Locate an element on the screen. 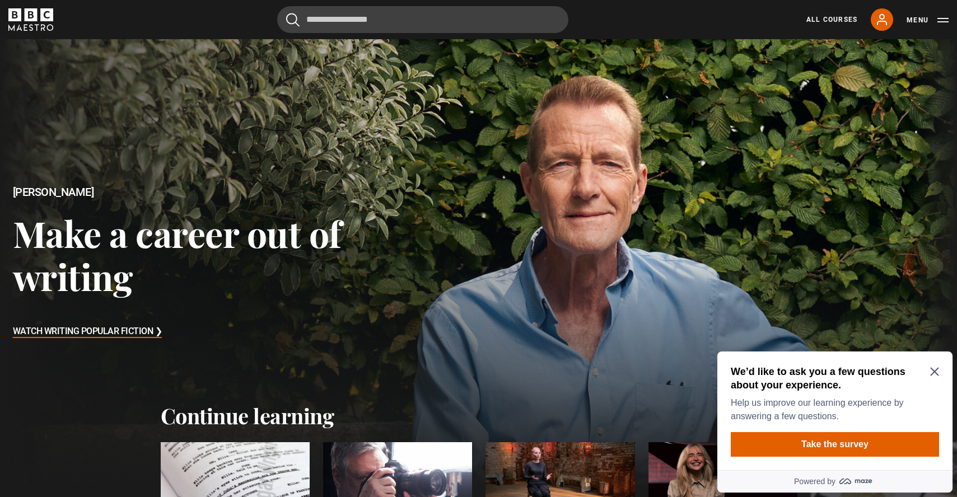 The image size is (957, 497). button: Toggle navigation is located at coordinates (928, 20).